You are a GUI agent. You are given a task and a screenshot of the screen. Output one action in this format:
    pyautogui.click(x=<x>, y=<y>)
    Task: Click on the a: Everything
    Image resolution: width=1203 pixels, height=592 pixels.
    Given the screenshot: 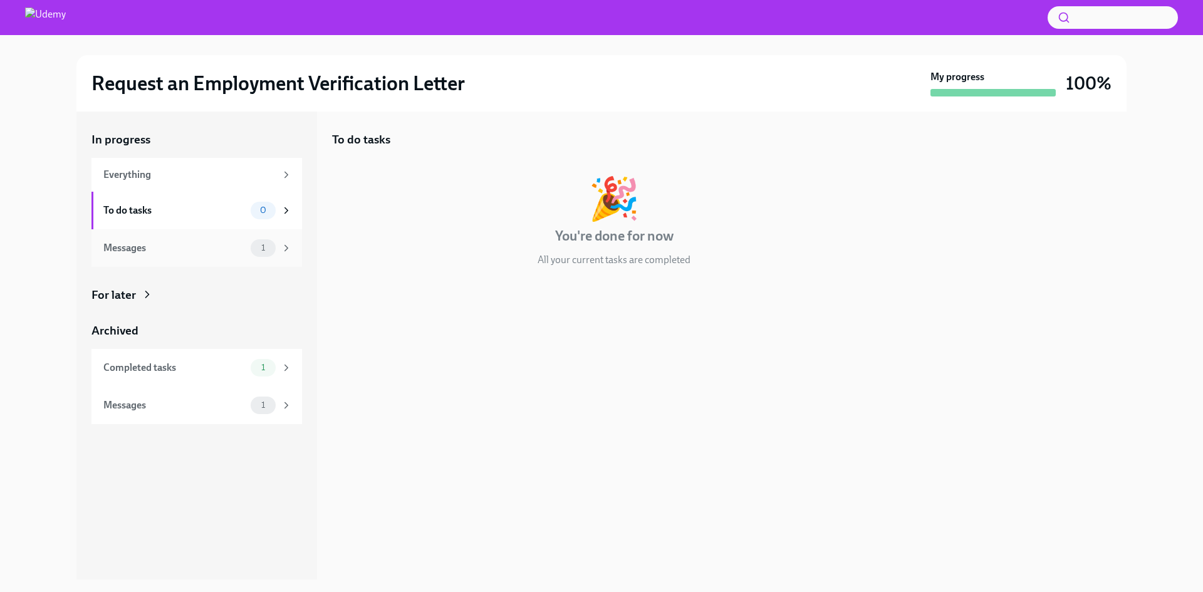 What is the action you would take?
    pyautogui.click(x=197, y=175)
    